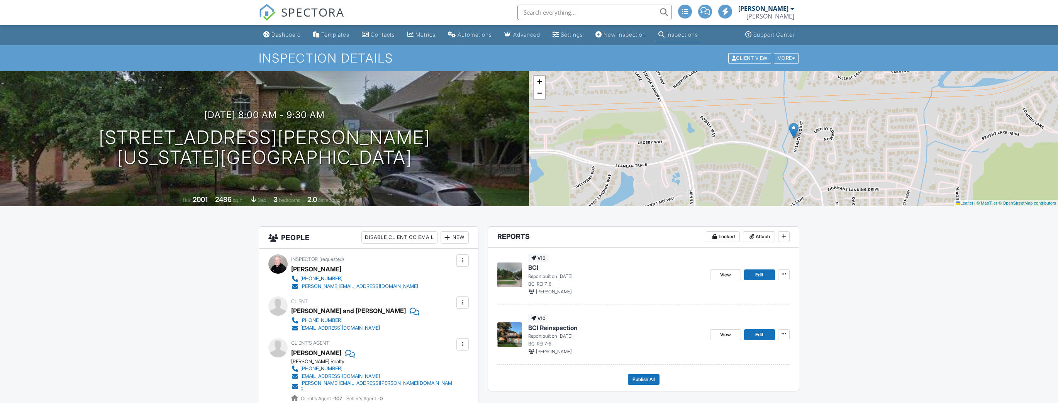  What do you see at coordinates (964, 203) in the screenshot?
I see `a: Leaflet` at bounding box center [964, 203].